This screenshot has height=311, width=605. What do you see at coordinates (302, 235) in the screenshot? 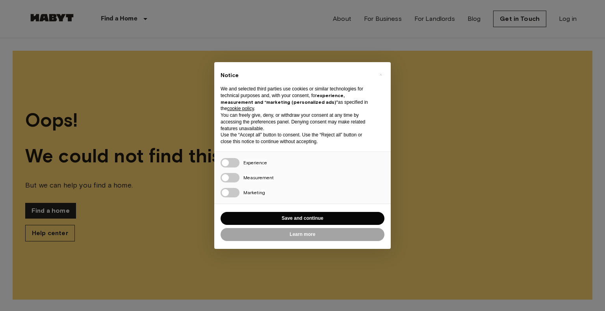
I see `button: Learn more` at bounding box center [302, 235].